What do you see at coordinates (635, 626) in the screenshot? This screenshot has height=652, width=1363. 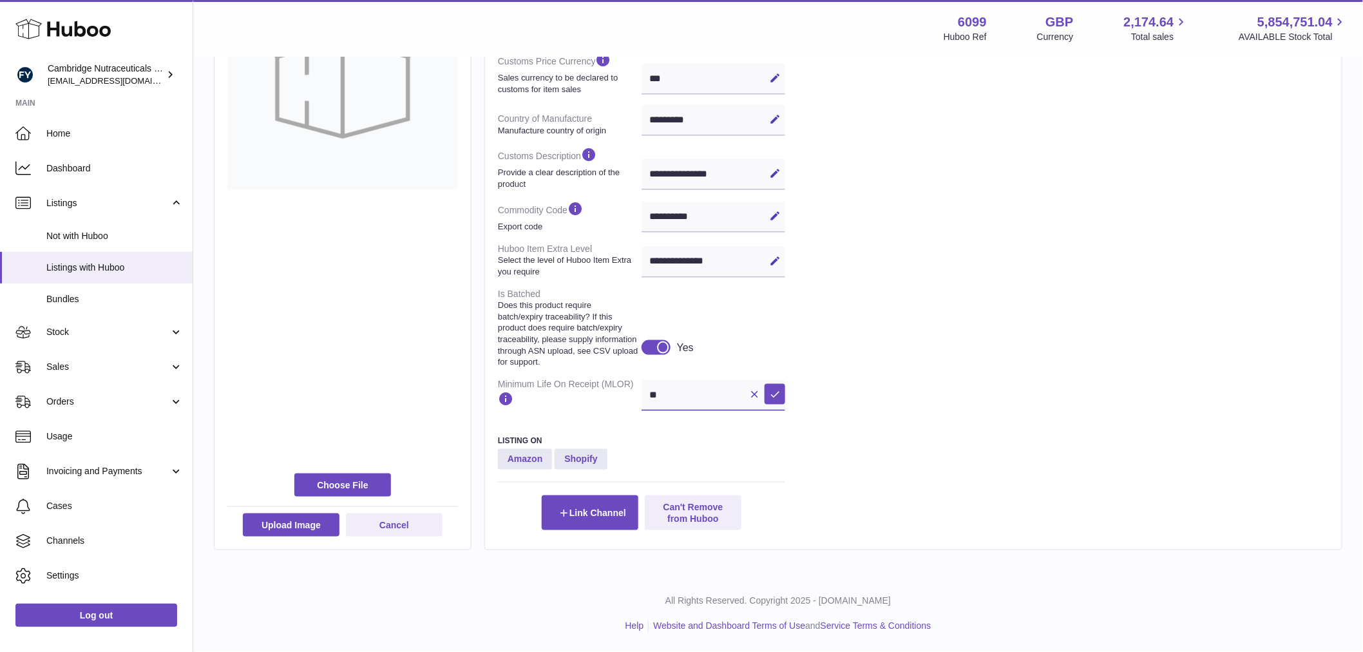 I see `a: Help` at bounding box center [635, 626].